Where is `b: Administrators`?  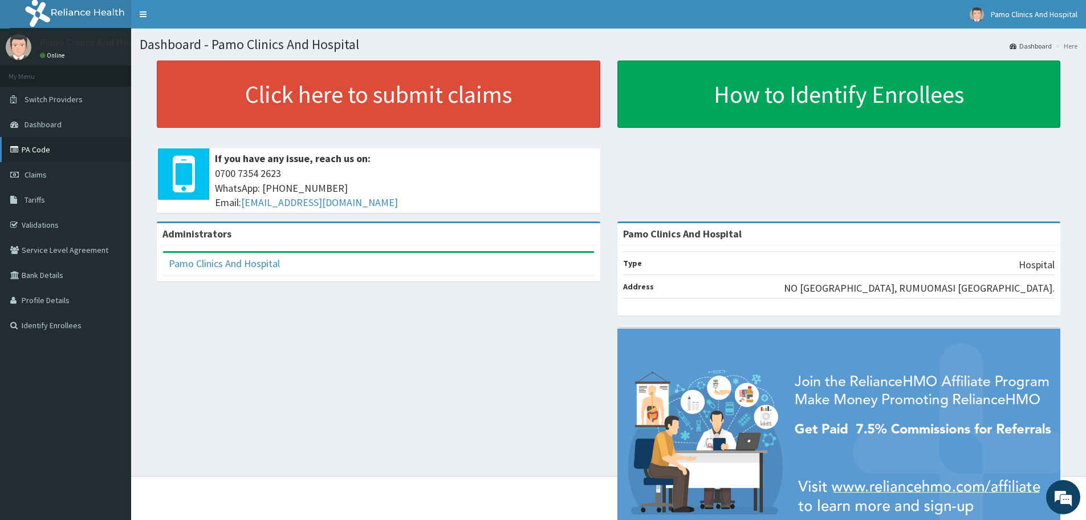 b: Administrators is located at coordinates (197, 233).